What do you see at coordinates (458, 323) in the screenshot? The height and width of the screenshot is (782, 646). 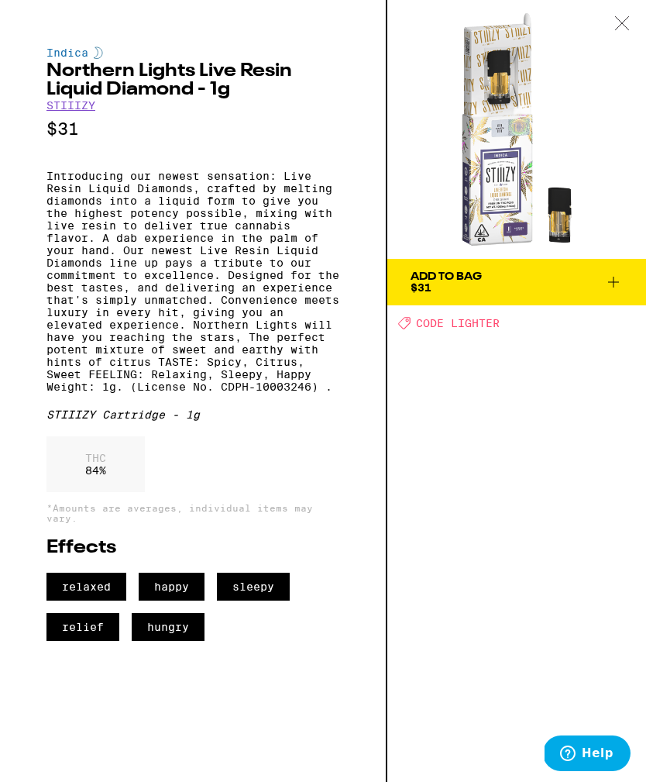 I see `span: CODE LIGHTER` at bounding box center [458, 323].